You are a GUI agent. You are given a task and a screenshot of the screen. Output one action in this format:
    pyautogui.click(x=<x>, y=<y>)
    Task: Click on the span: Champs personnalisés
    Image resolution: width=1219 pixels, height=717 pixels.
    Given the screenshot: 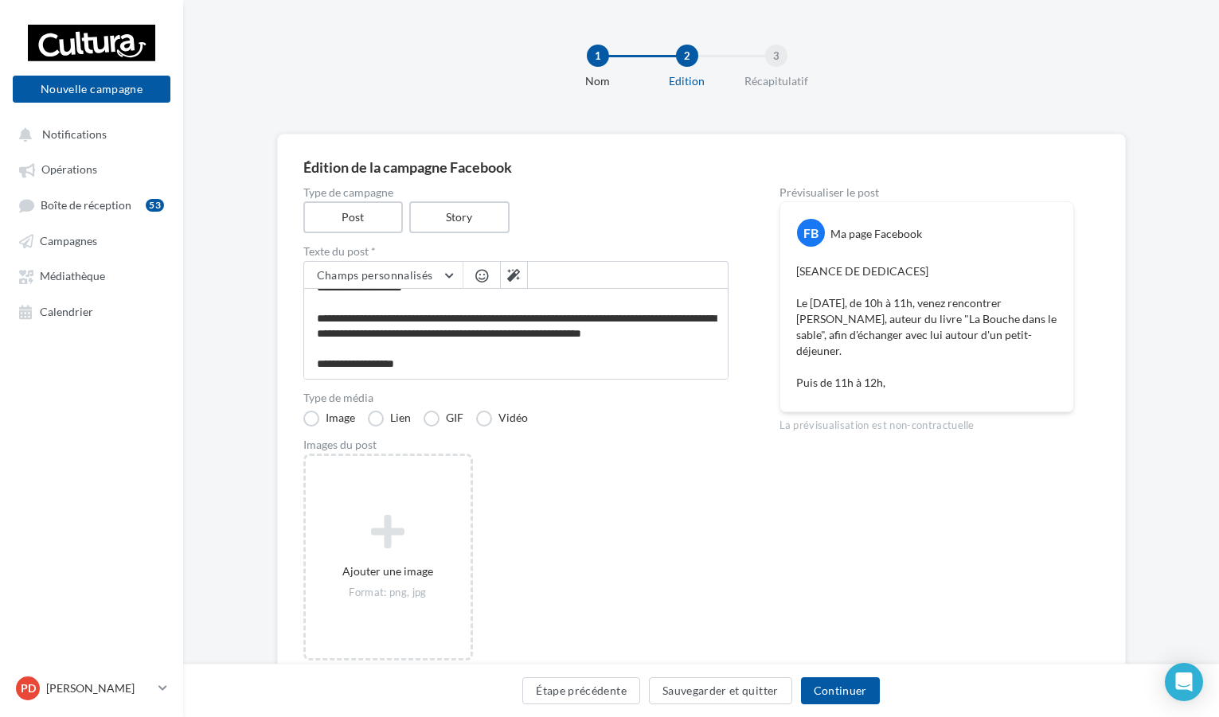 What is the action you would take?
    pyautogui.click(x=375, y=275)
    